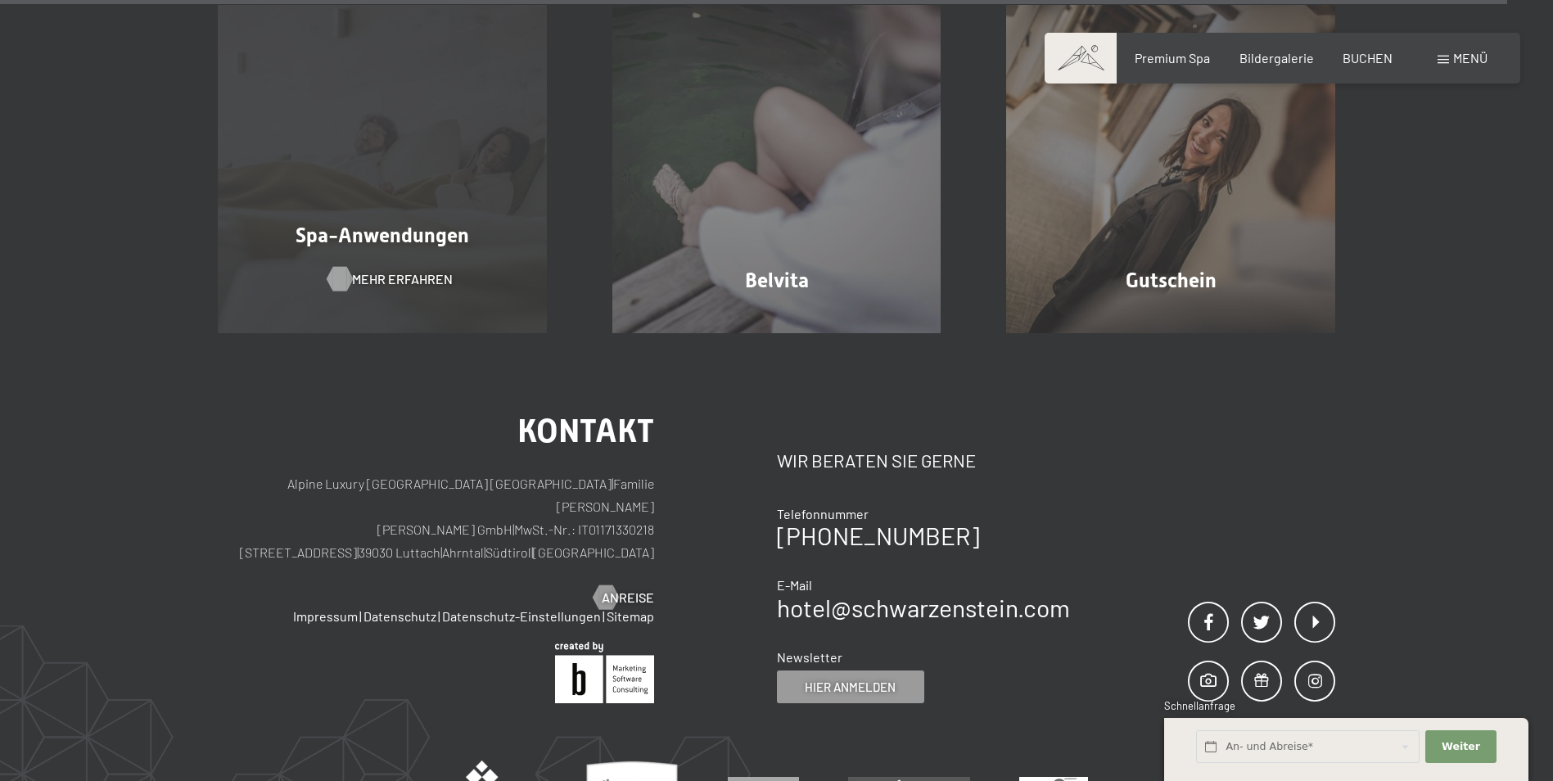  Describe the element at coordinates (1367, 57) in the screenshot. I see `a: BUCHEN` at that location.